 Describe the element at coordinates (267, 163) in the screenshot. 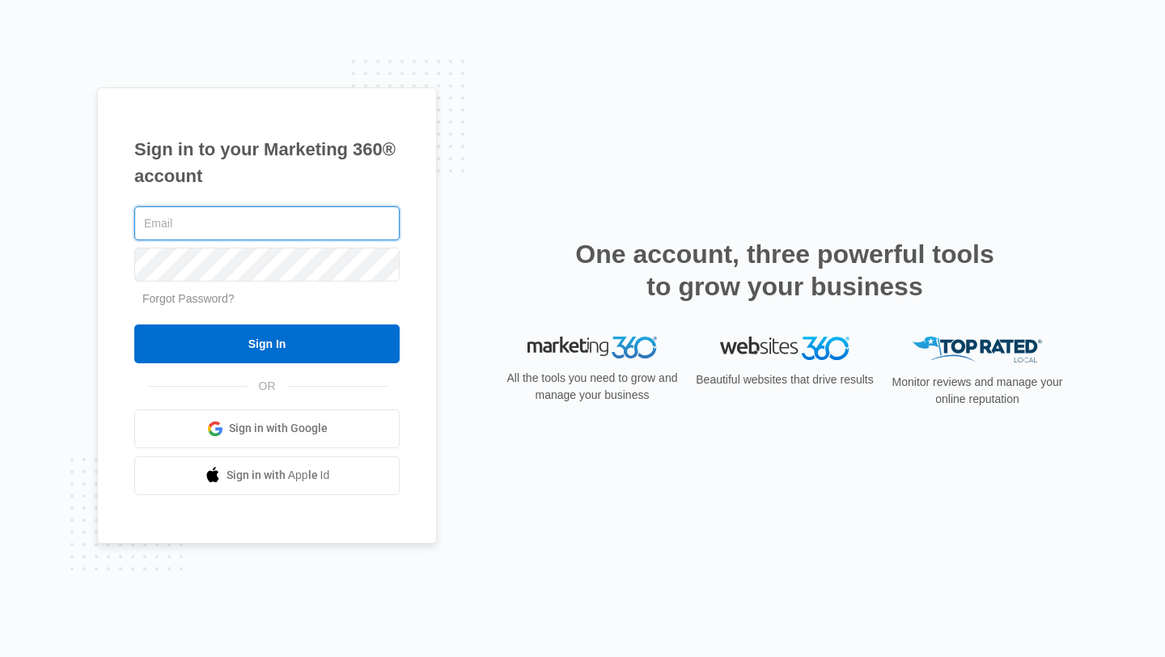

I see `h1: Sign in to your Marketing 360® account` at that location.